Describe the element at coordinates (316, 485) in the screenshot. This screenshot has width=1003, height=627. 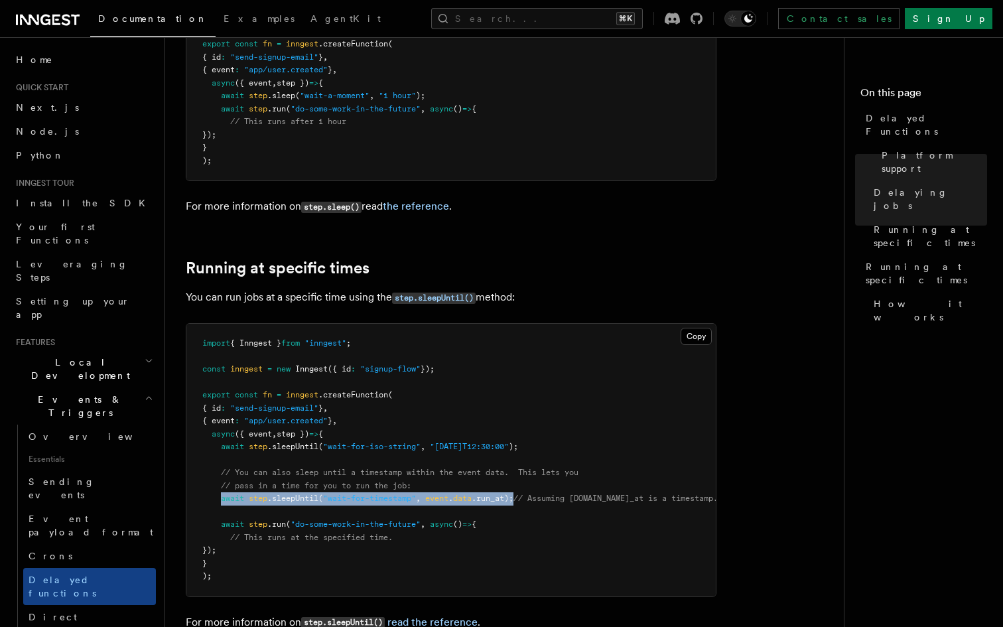
I see `span: // pass in a time for you to run the job:` at that location.